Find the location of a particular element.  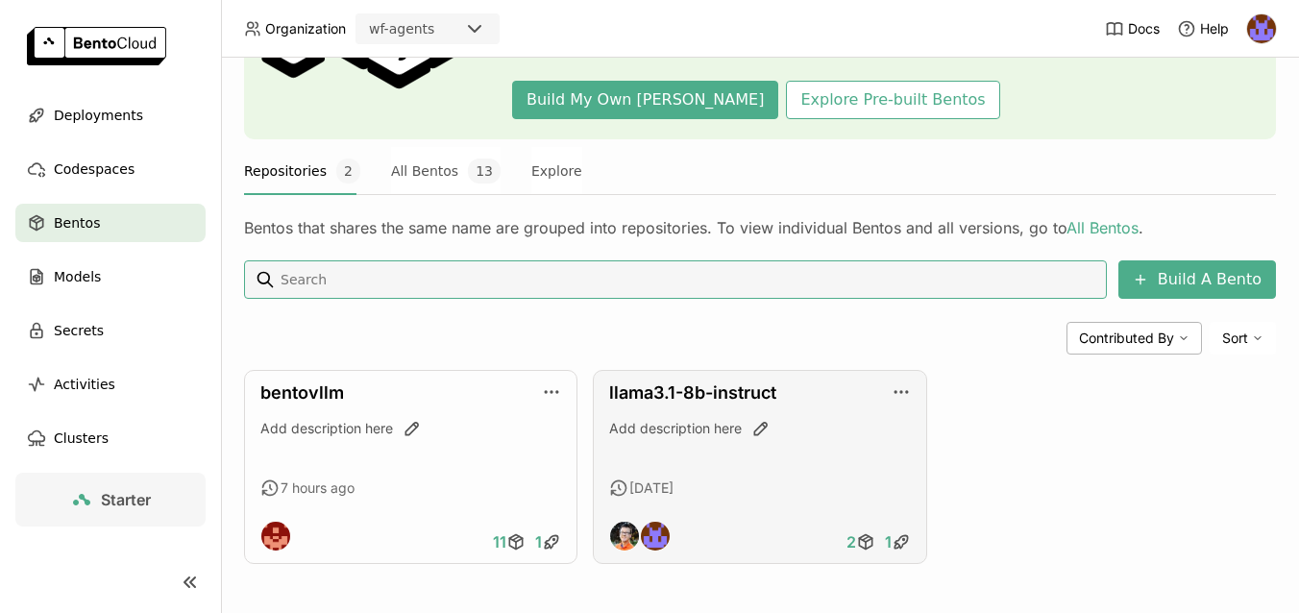

button: Explore is located at coordinates (556, 171).